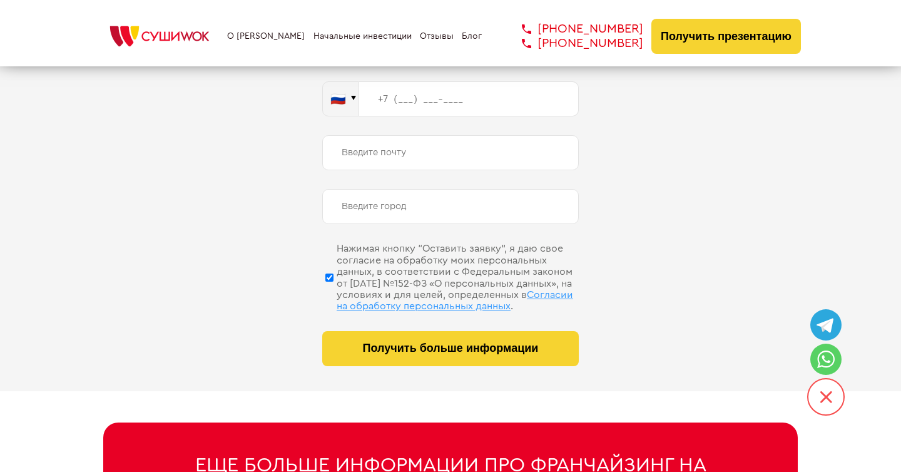 The width and height of the screenshot is (901, 472). Describe the element at coordinates (726, 36) in the screenshot. I see `button: Получить презентацию` at that location.